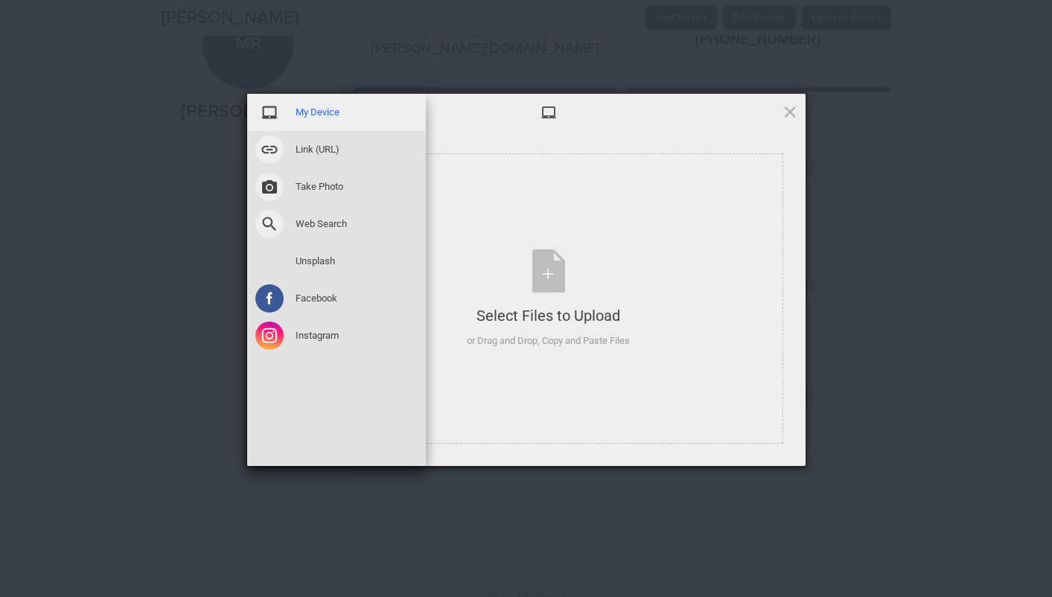 The width and height of the screenshot is (1052, 597). Describe the element at coordinates (317, 150) in the screenshot. I see `span: Link (URL)` at that location.